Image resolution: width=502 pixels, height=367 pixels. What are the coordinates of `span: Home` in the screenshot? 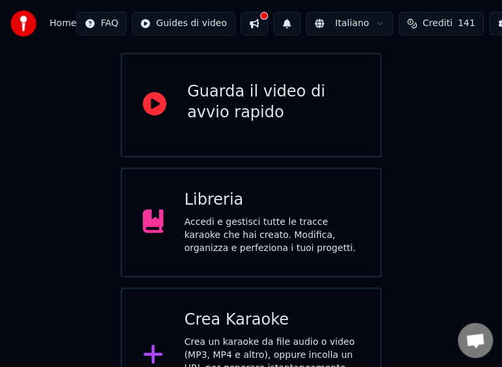 It's located at (63, 23).